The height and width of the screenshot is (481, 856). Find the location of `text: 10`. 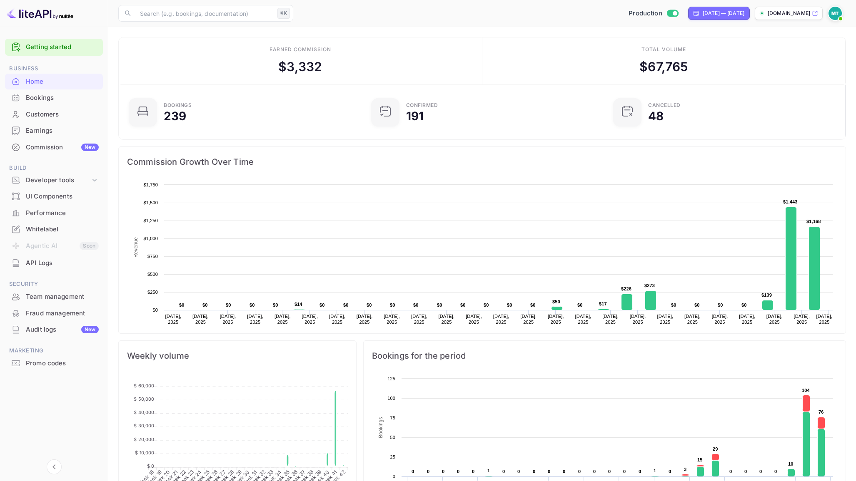

text: 10 is located at coordinates (790, 464).